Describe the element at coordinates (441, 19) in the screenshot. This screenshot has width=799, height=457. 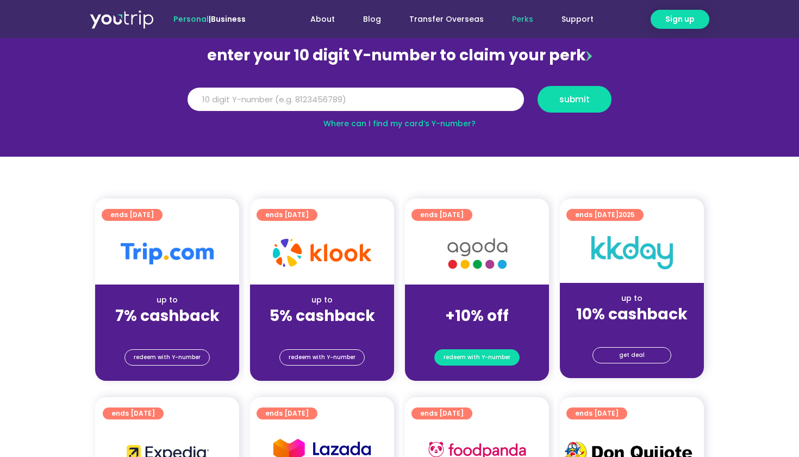
I see `nav: Menu` at that location.